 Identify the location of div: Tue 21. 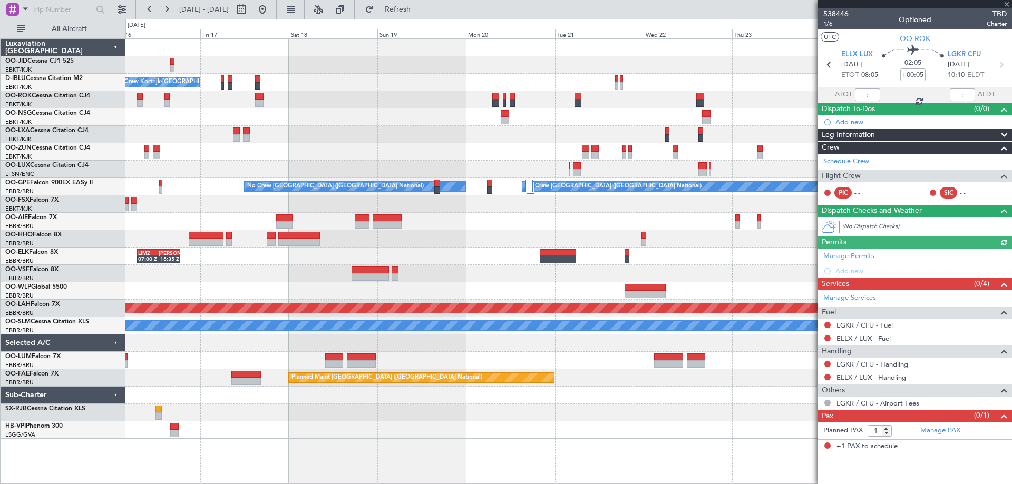
(599, 34).